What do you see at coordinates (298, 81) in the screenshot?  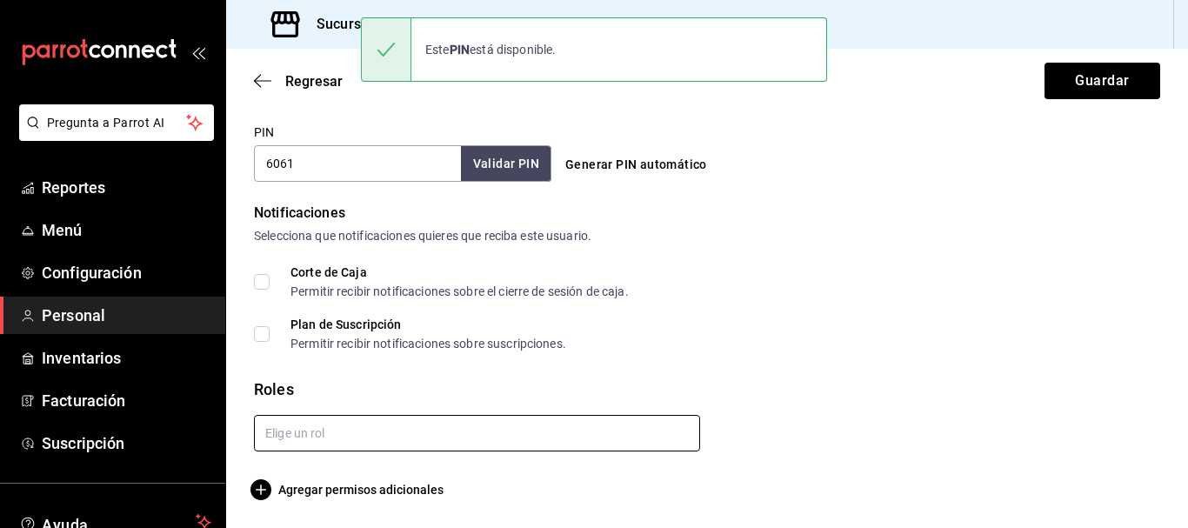 I see `button: Regresar` at bounding box center [298, 81].